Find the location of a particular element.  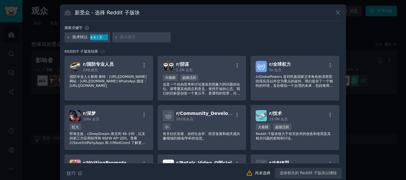

span: Reddit 子版块结果 is located at coordinates (81, 51).